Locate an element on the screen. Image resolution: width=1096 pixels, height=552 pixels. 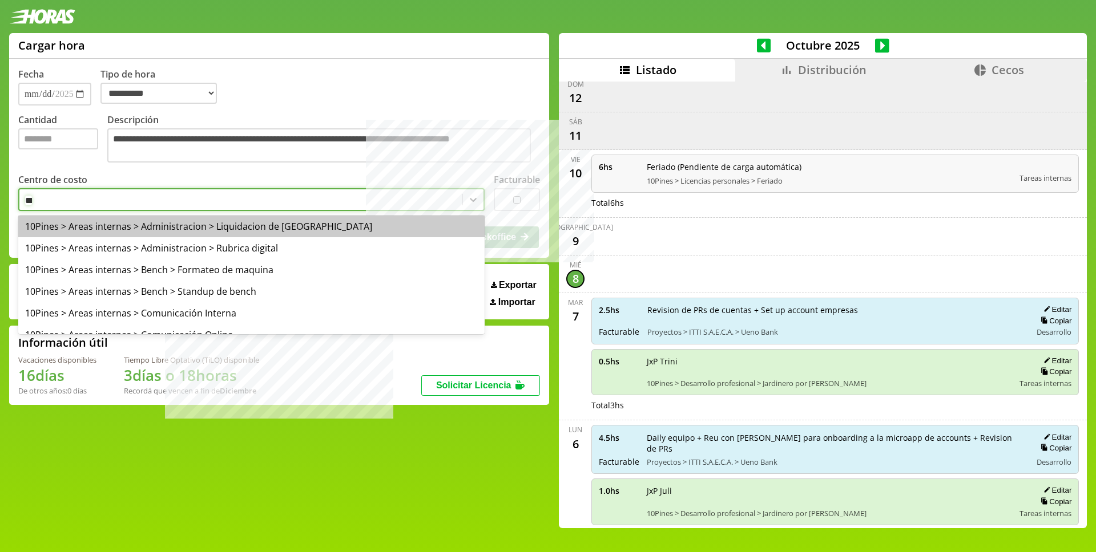
div: 11 is located at coordinates (575, 136).